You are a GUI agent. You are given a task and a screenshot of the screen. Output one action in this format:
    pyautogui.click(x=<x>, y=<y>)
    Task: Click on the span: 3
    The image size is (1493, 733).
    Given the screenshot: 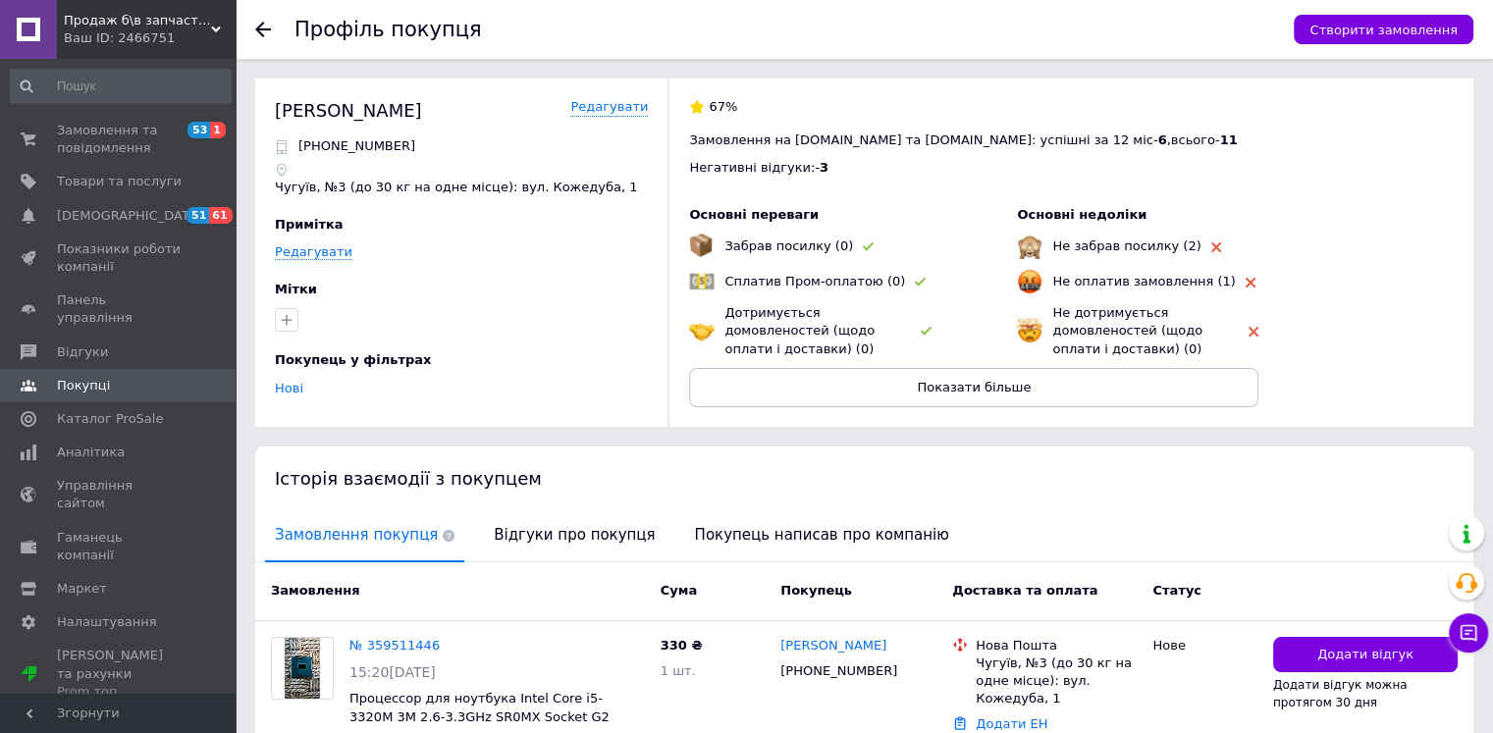 What is the action you would take?
    pyautogui.click(x=823, y=167)
    